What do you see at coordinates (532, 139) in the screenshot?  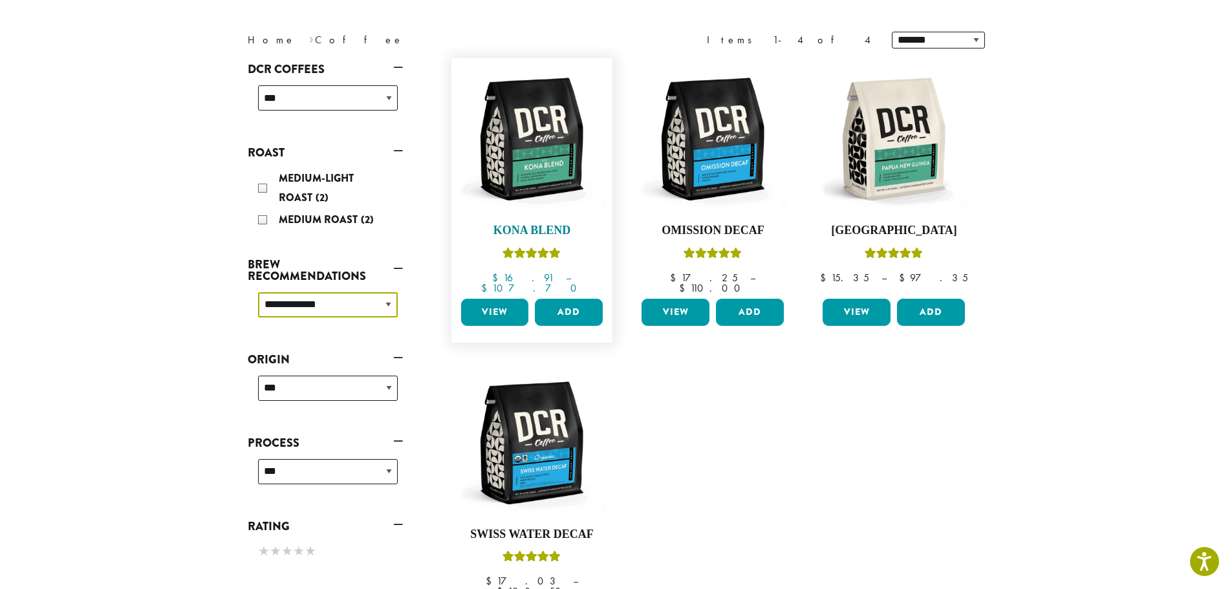 I see `img: DCR-12oz-Kona-Blend-Stock-scaled.png` at bounding box center [532, 139].